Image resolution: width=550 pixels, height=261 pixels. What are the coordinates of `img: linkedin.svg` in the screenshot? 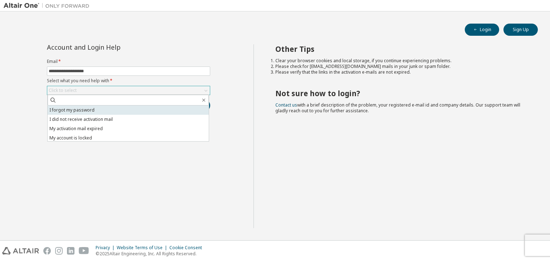 It's located at (71, 251).